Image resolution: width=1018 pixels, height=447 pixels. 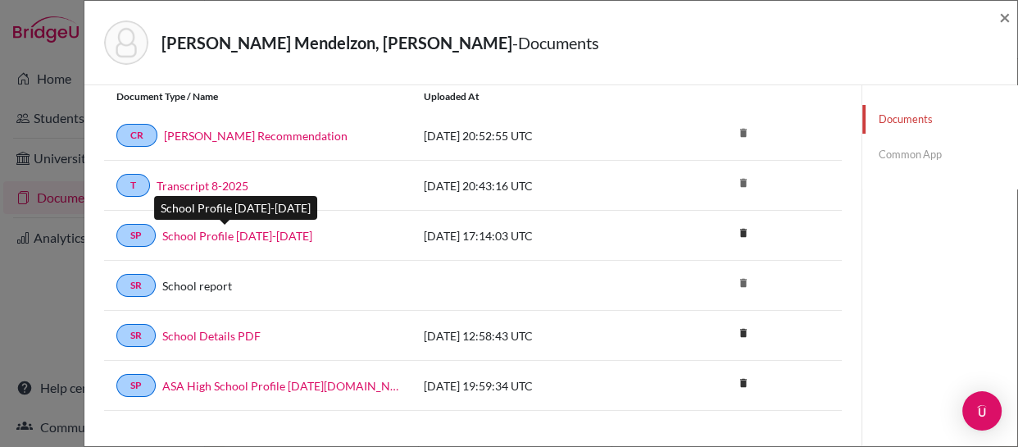 I want to click on span: - Documents, so click(x=556, y=43).